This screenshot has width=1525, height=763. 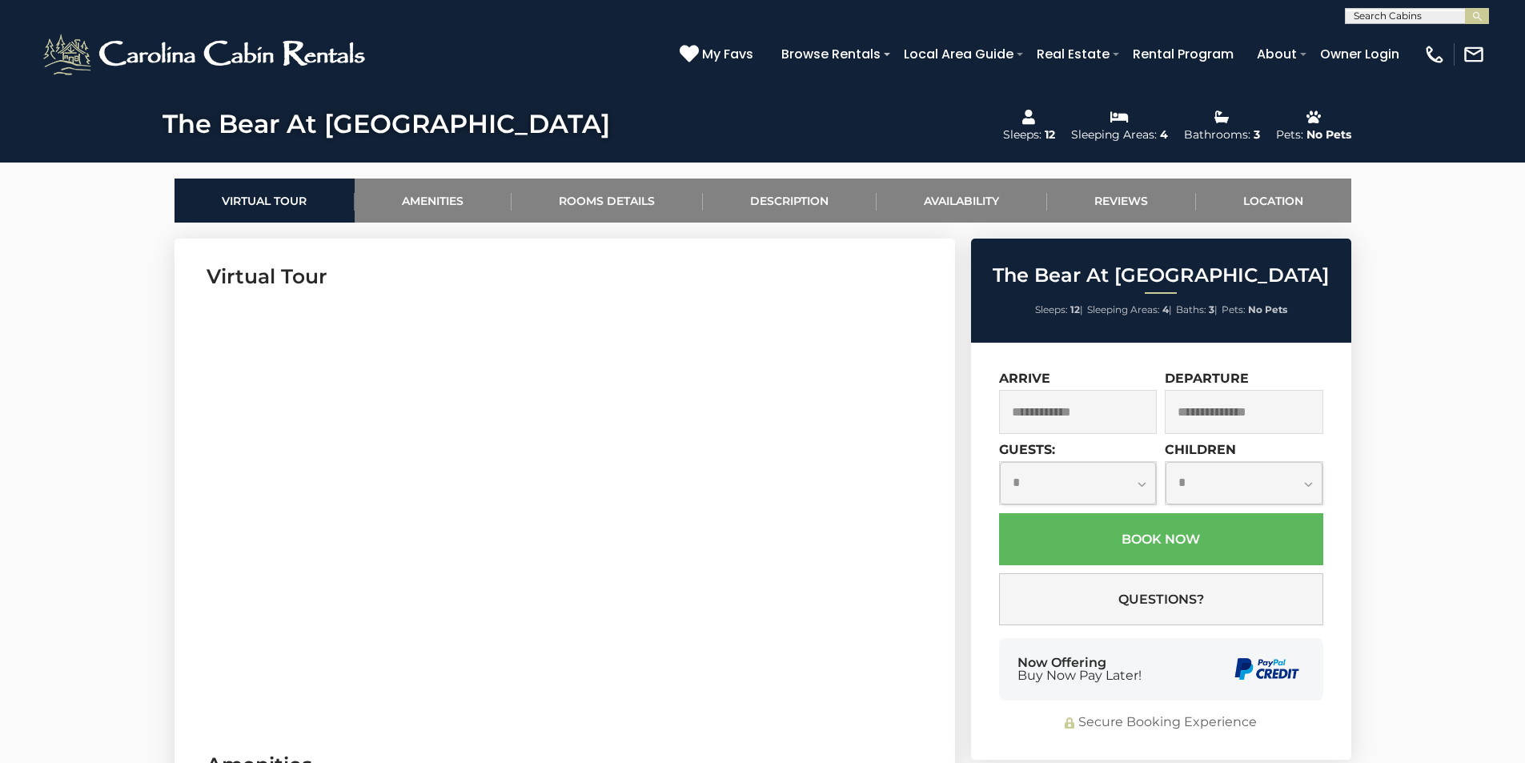 I want to click on label: Children, so click(x=1200, y=449).